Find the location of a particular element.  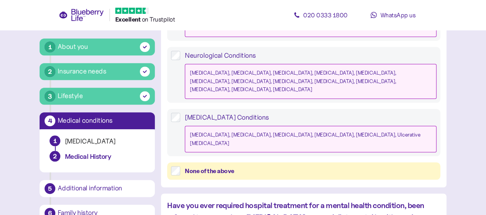

div: 4 is located at coordinates (50, 121).